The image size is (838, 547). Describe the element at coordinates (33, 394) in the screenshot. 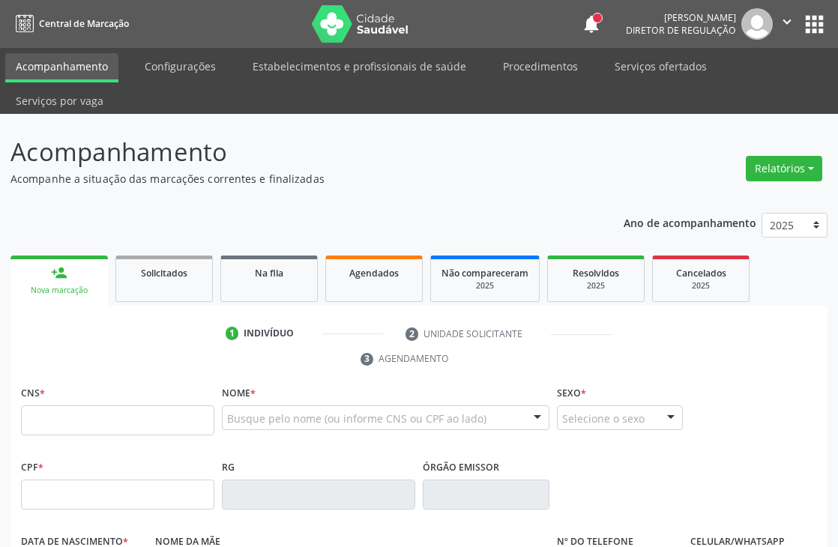

I see `label: CNS` at that location.